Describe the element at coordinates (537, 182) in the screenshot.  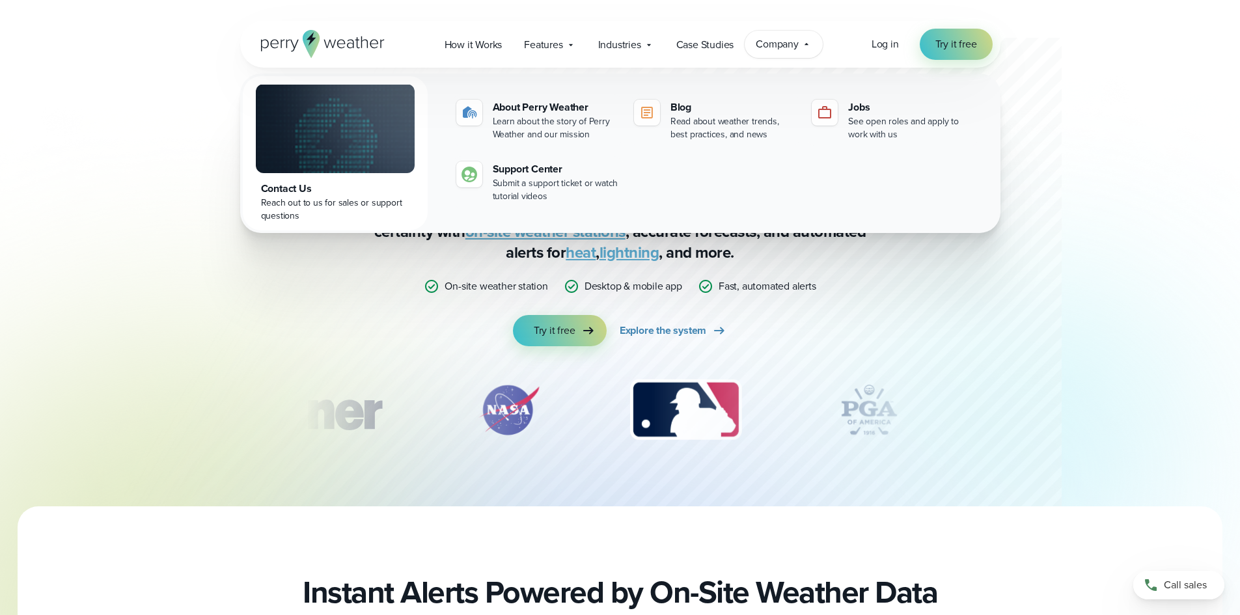
I see `a: Support Center Submit a support ticket or watch tutorial videos` at that location.